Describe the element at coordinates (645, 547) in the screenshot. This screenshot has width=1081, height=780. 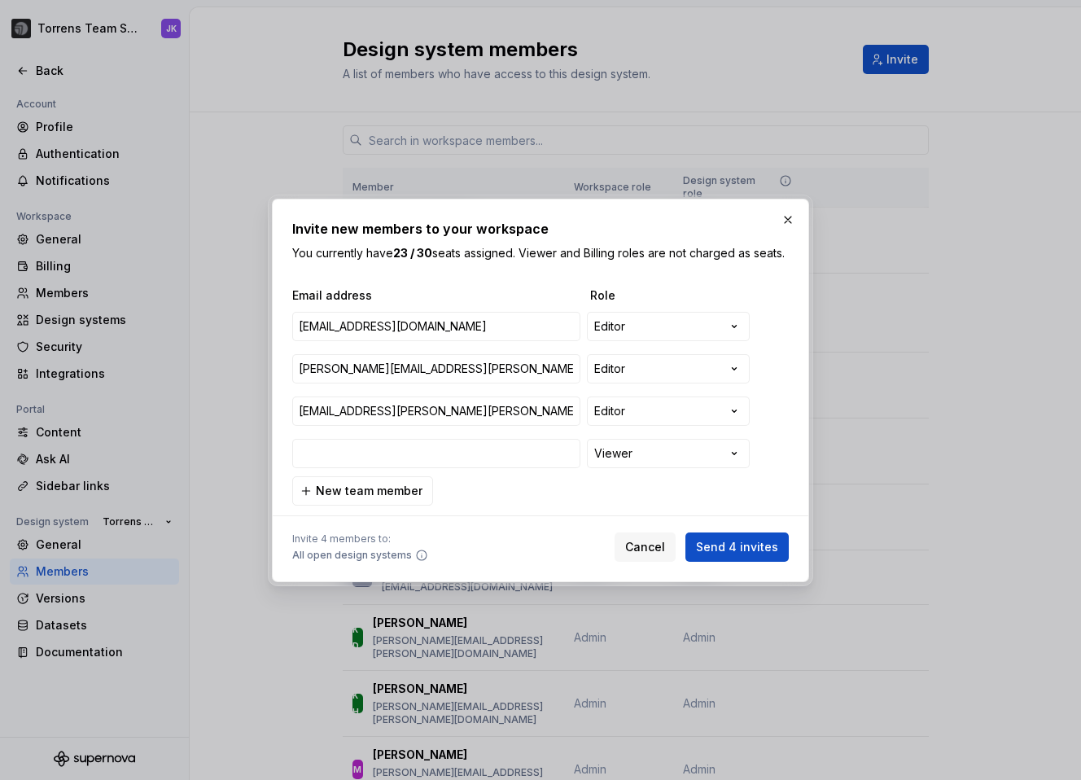
I see `button: Cancel` at that location.